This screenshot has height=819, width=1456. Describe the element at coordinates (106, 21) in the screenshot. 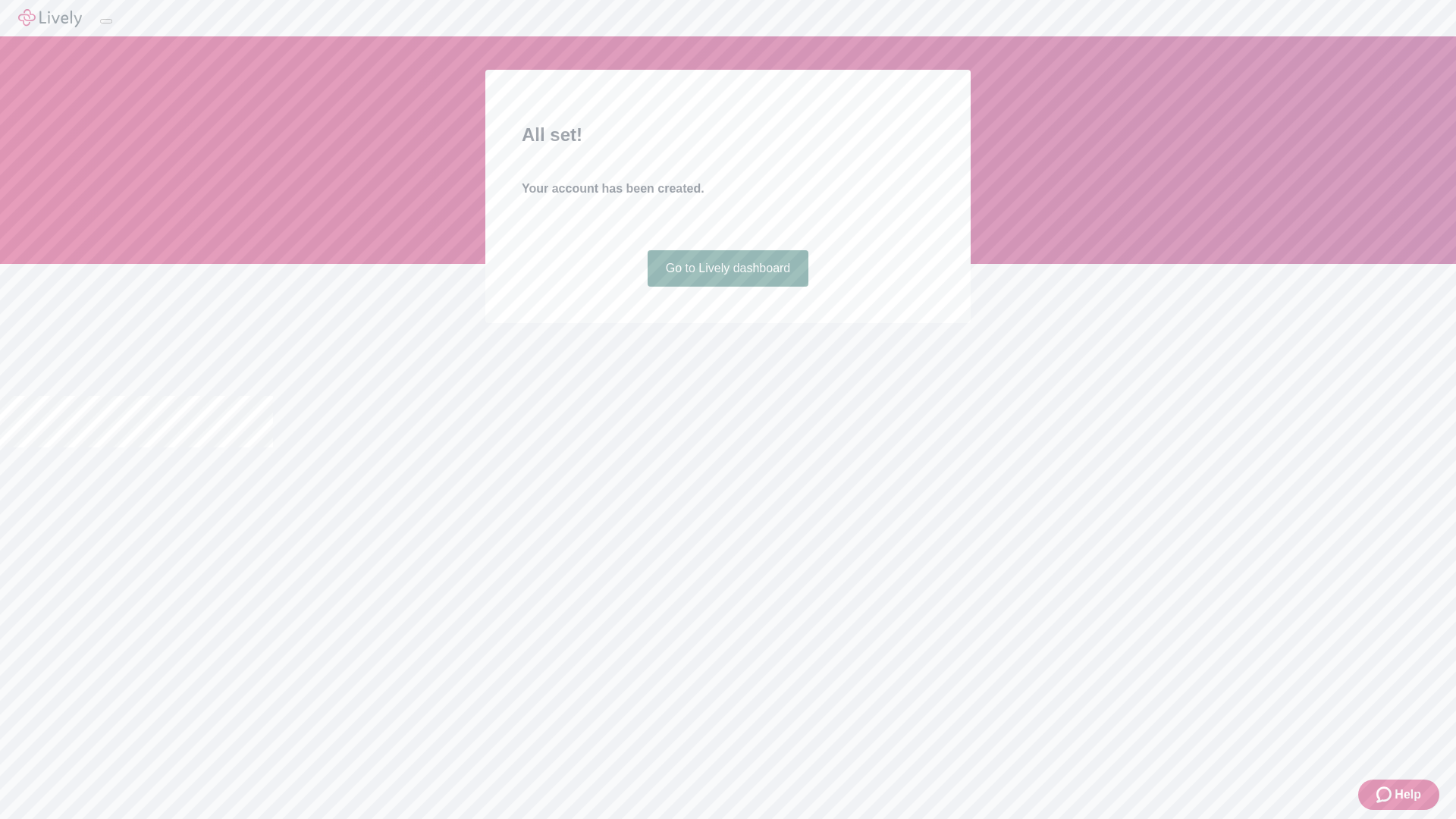

I see `button: Log out` at that location.